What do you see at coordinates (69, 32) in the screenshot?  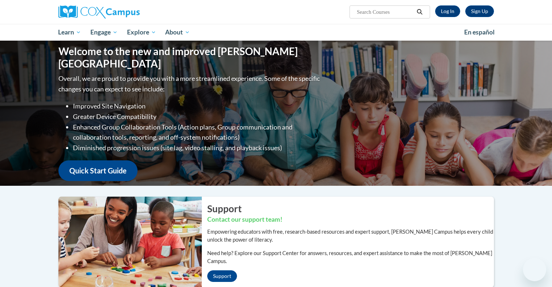 I see `span: Learn` at bounding box center [69, 32].